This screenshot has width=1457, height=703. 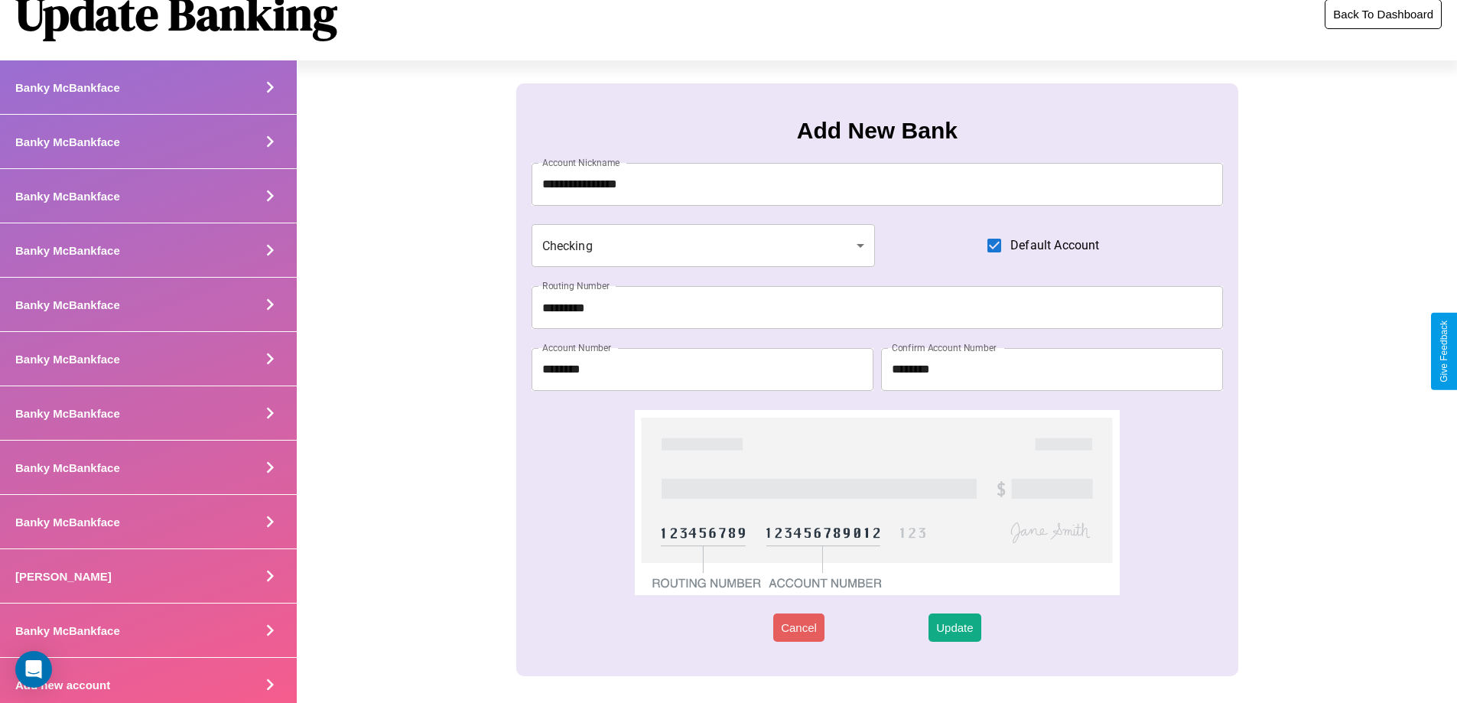 I want to click on label: Routing Number, so click(x=576, y=285).